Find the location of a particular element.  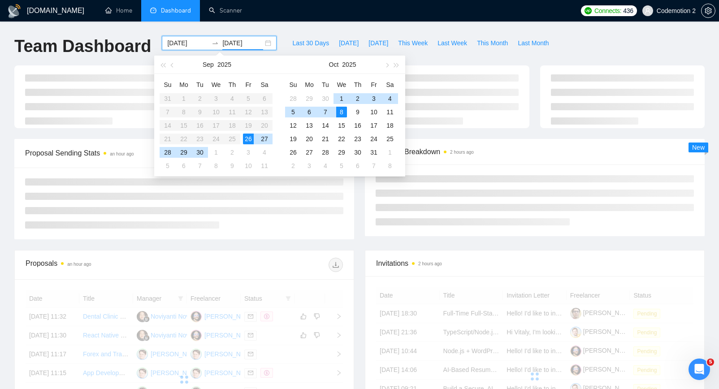

td: 2025-10-27 is located at coordinates (310, 153).